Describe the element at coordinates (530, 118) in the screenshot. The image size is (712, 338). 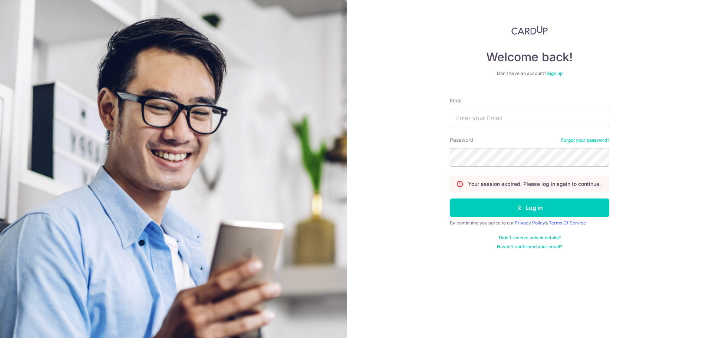
I see `input: Enter your Email` at that location.